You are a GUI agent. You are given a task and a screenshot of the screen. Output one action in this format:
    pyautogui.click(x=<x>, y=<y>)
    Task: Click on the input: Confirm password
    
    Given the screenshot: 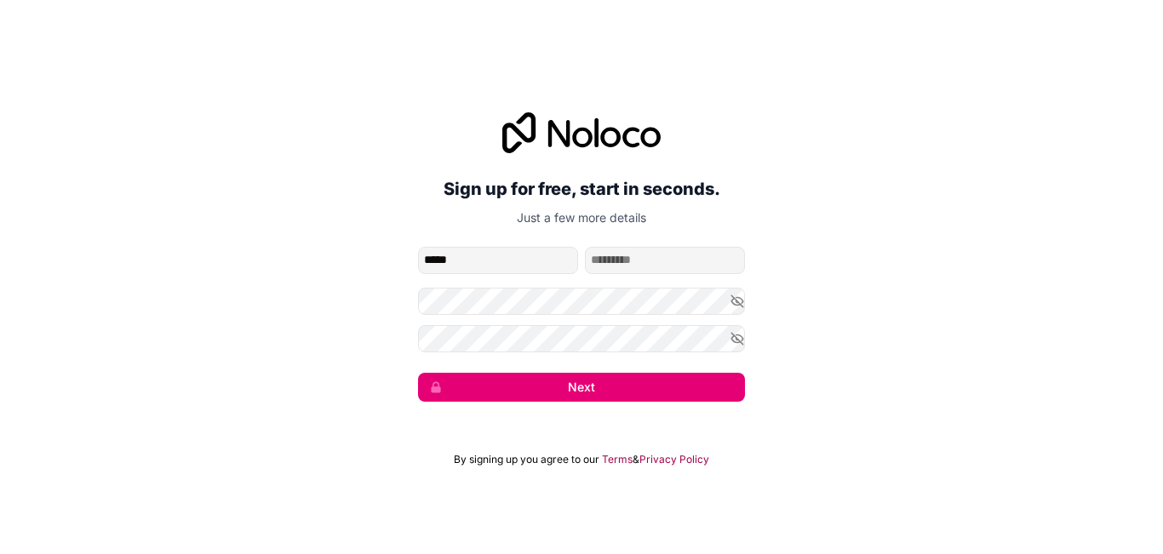 What is the action you would take?
    pyautogui.click(x=581, y=339)
    